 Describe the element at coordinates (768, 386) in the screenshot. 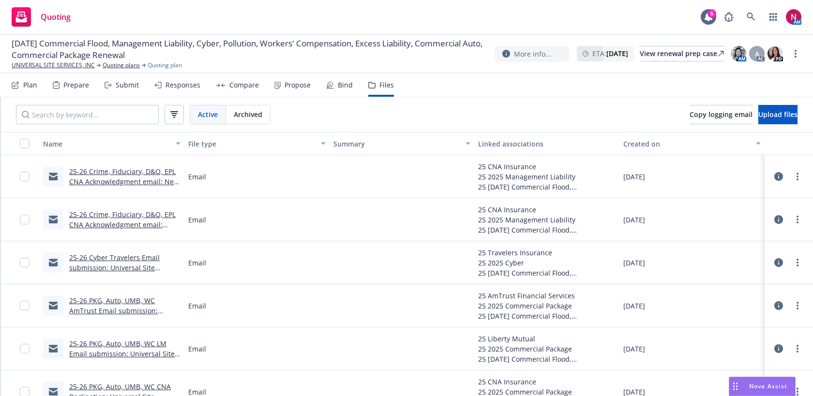

I see `span: Nova Assist` at that location.